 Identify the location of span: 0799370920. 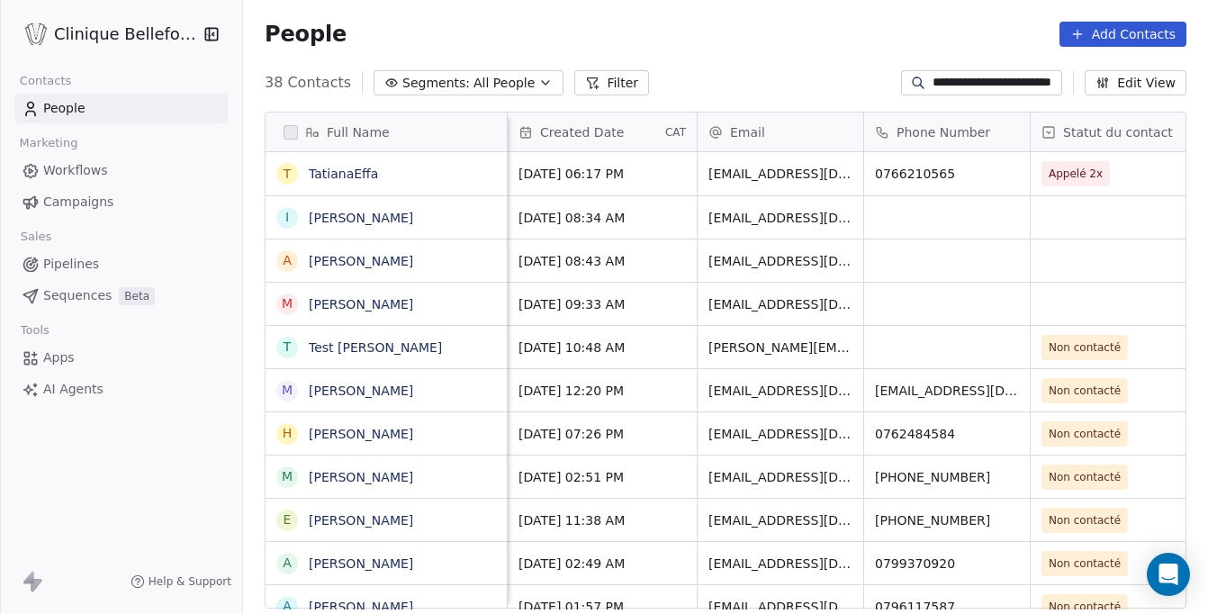
(947, 563).